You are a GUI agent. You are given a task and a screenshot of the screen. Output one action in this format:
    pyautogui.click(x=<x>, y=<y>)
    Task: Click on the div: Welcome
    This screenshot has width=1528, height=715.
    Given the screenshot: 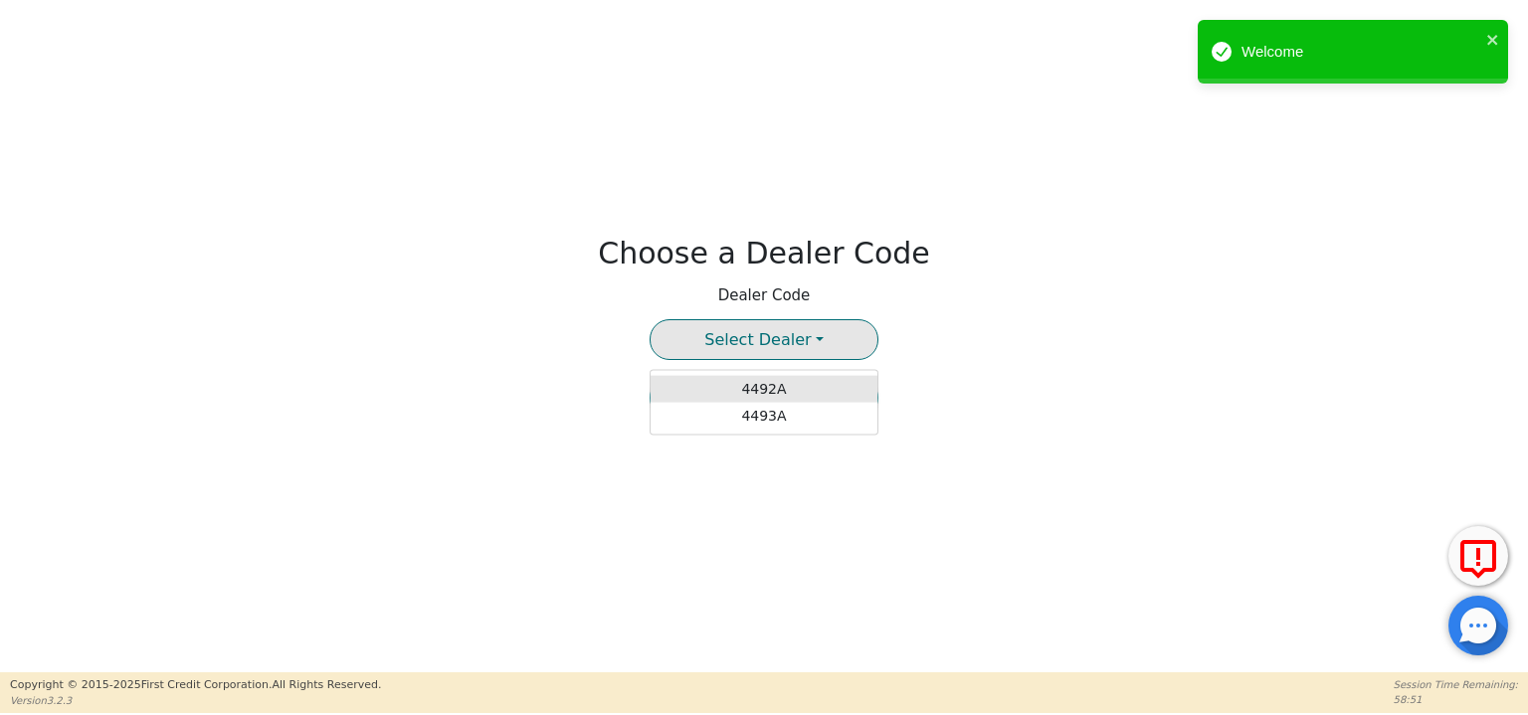 What is the action you would take?
    pyautogui.click(x=1361, y=52)
    